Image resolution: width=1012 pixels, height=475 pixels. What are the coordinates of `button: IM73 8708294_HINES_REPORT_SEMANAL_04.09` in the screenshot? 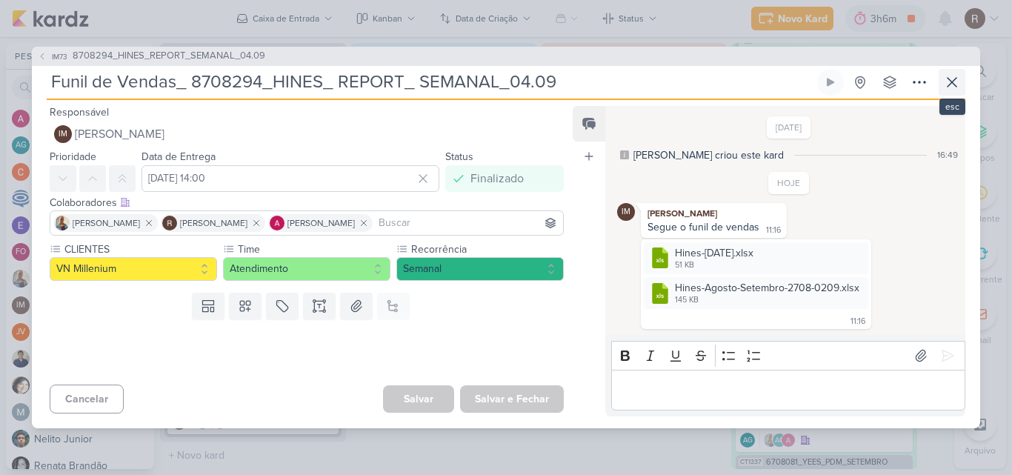 It's located at (151, 56).